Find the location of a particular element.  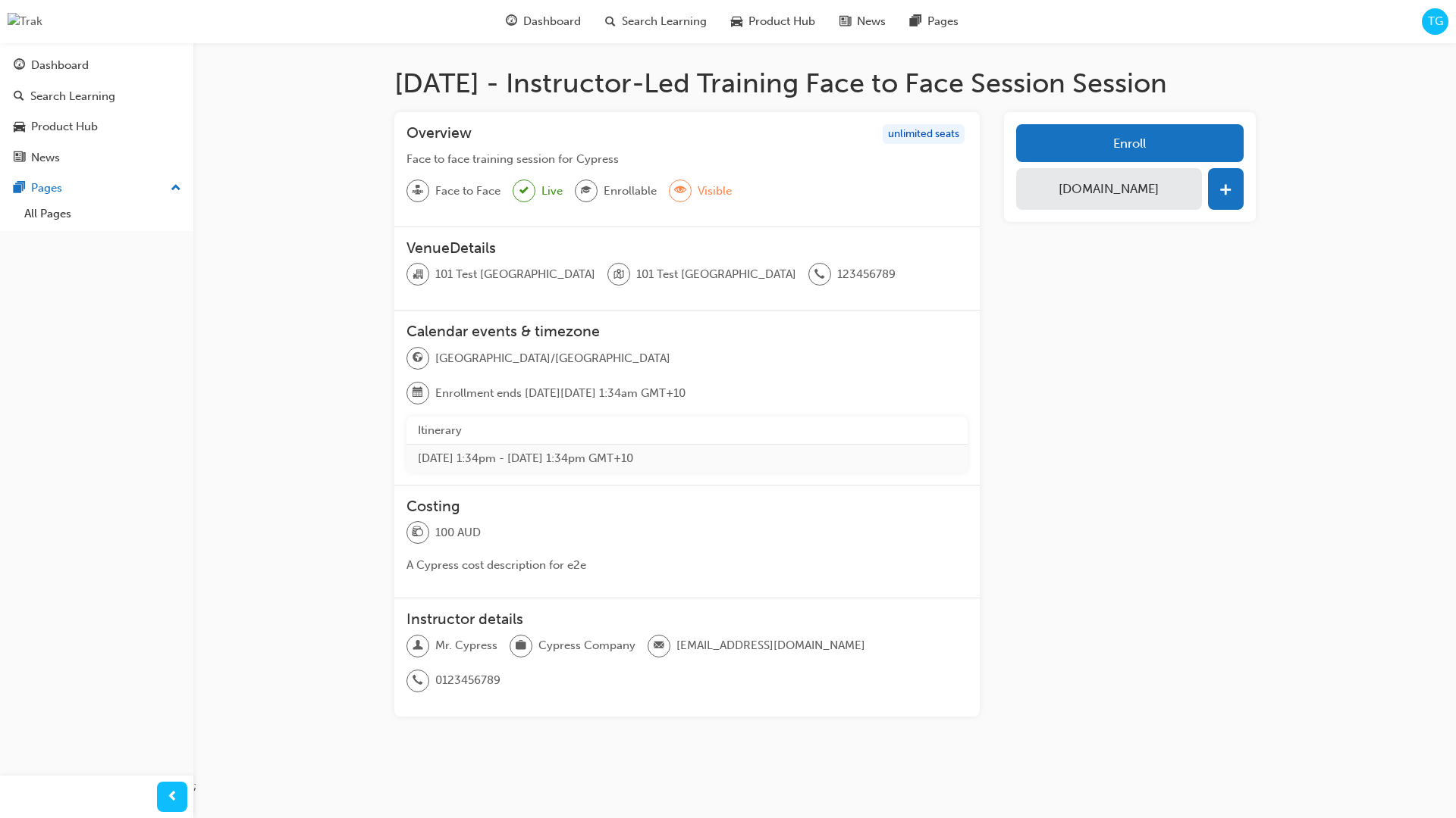

a: Trak is located at coordinates (25, 21).